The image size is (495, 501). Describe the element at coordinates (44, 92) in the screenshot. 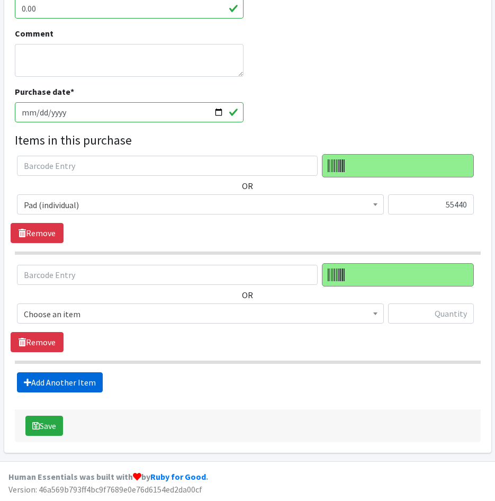

I see `label: Purchase date` at that location.